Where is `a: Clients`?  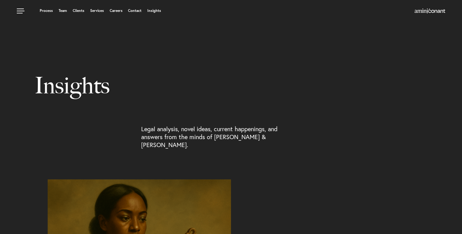
a: Clients is located at coordinates (79, 11).